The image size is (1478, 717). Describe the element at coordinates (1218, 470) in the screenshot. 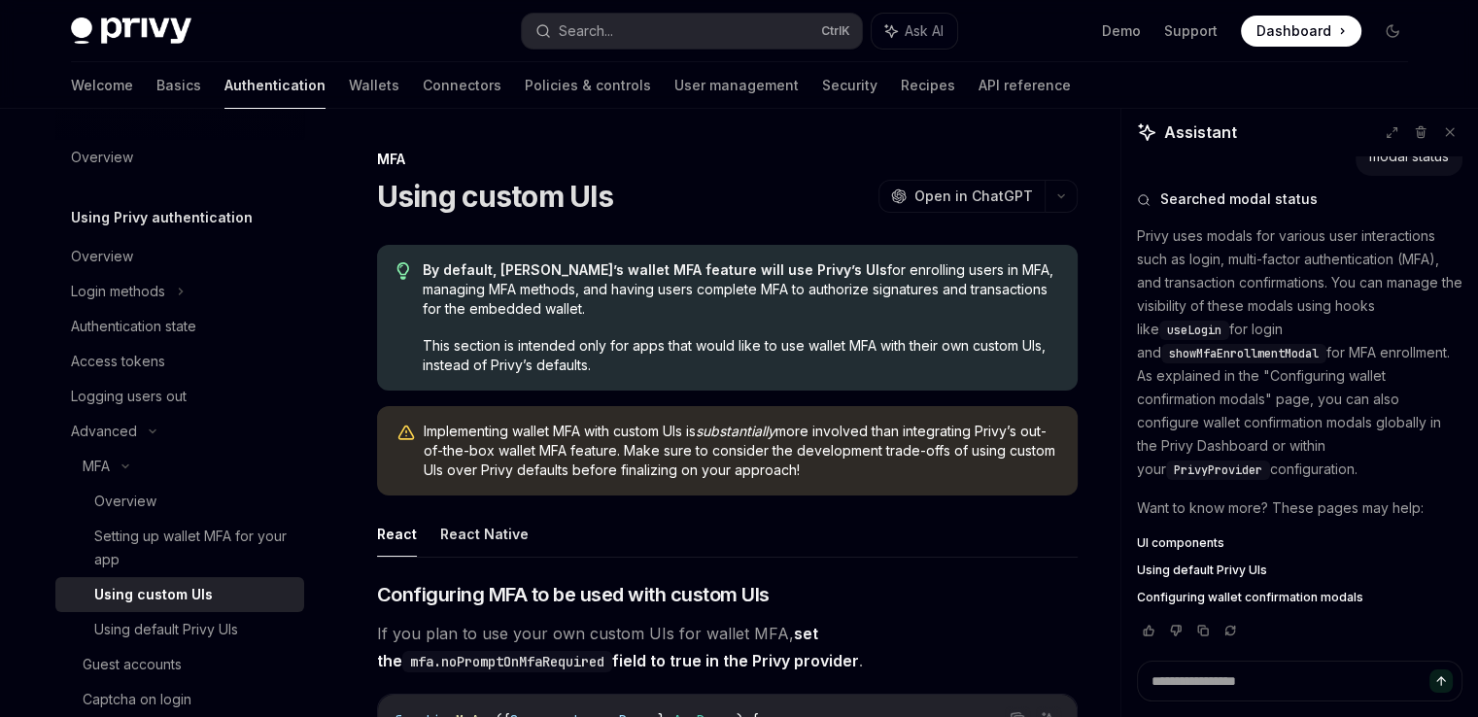

I see `span: PrivyProvider` at that location.